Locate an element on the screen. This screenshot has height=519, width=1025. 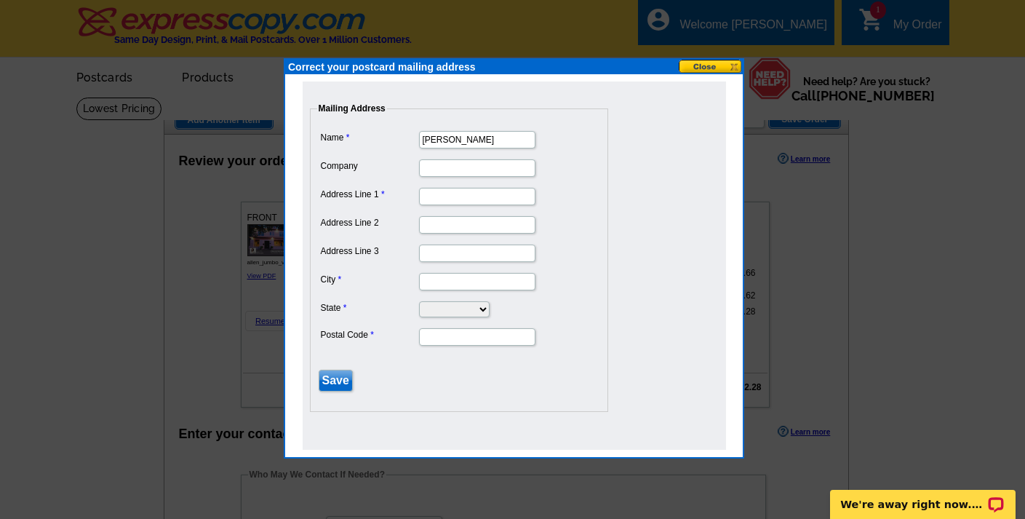
label: Address Line 3 is located at coordinates (369, 251).